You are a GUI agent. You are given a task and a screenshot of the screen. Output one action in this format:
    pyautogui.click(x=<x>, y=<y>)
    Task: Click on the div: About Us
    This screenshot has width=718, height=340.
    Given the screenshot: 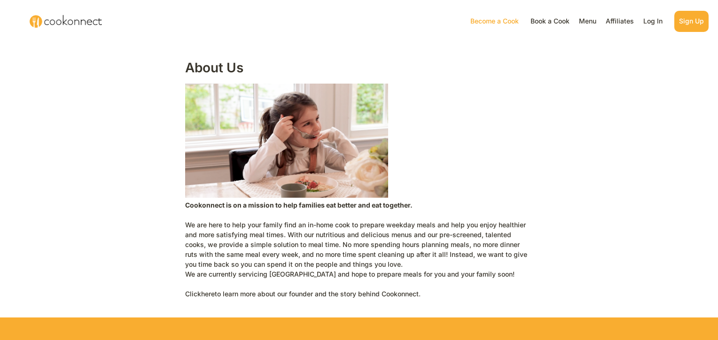 What is the action you would take?
    pyautogui.click(x=359, y=68)
    